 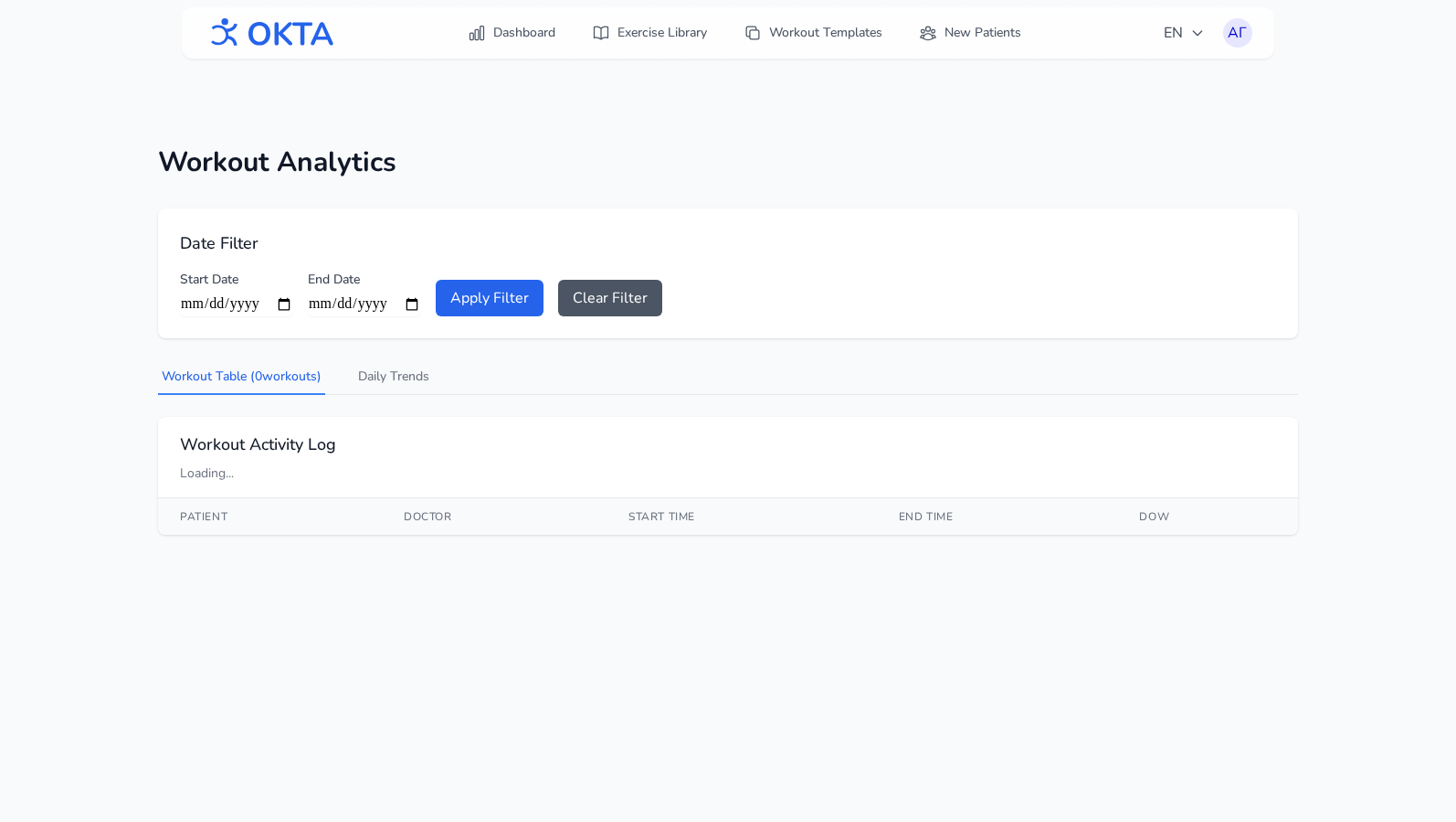 What do you see at coordinates (270, 516) in the screenshot?
I see `th: Patient` at bounding box center [270, 516].